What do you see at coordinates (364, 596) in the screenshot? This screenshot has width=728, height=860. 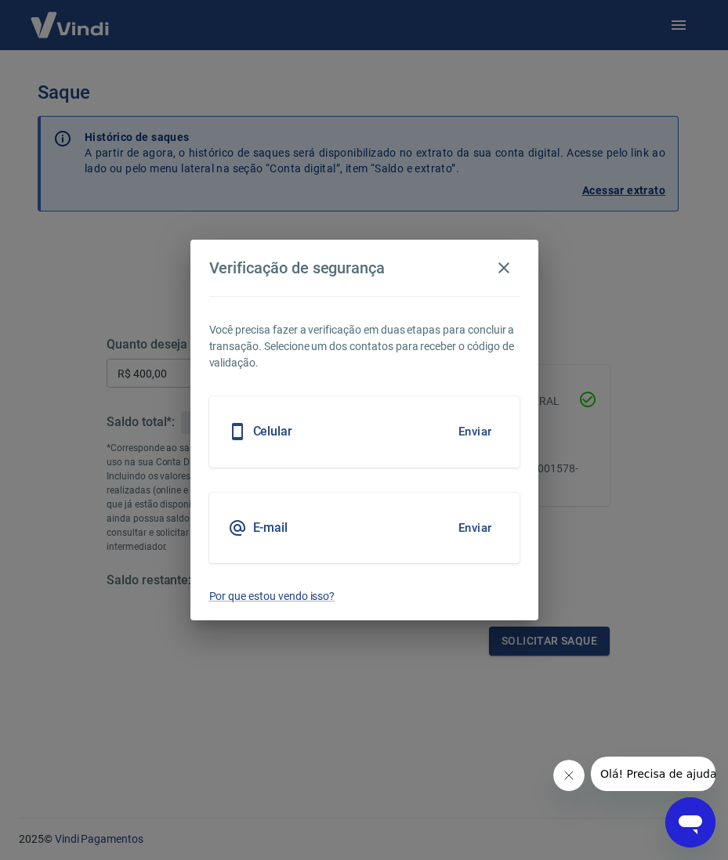 I see `p: Por que estou vendo isso?` at bounding box center [364, 596].